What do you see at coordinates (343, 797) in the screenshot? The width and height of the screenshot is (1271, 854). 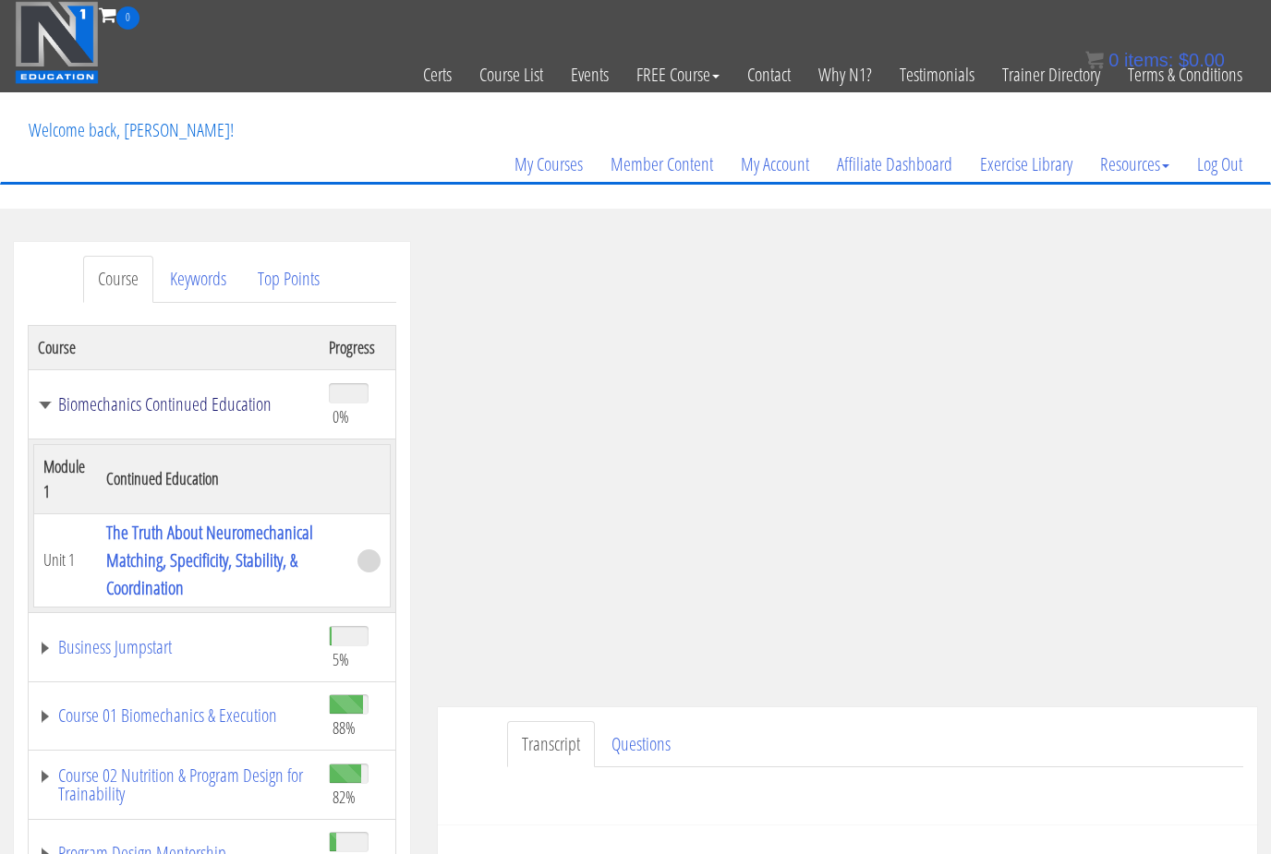 I see `span: 82%` at bounding box center [343, 797].